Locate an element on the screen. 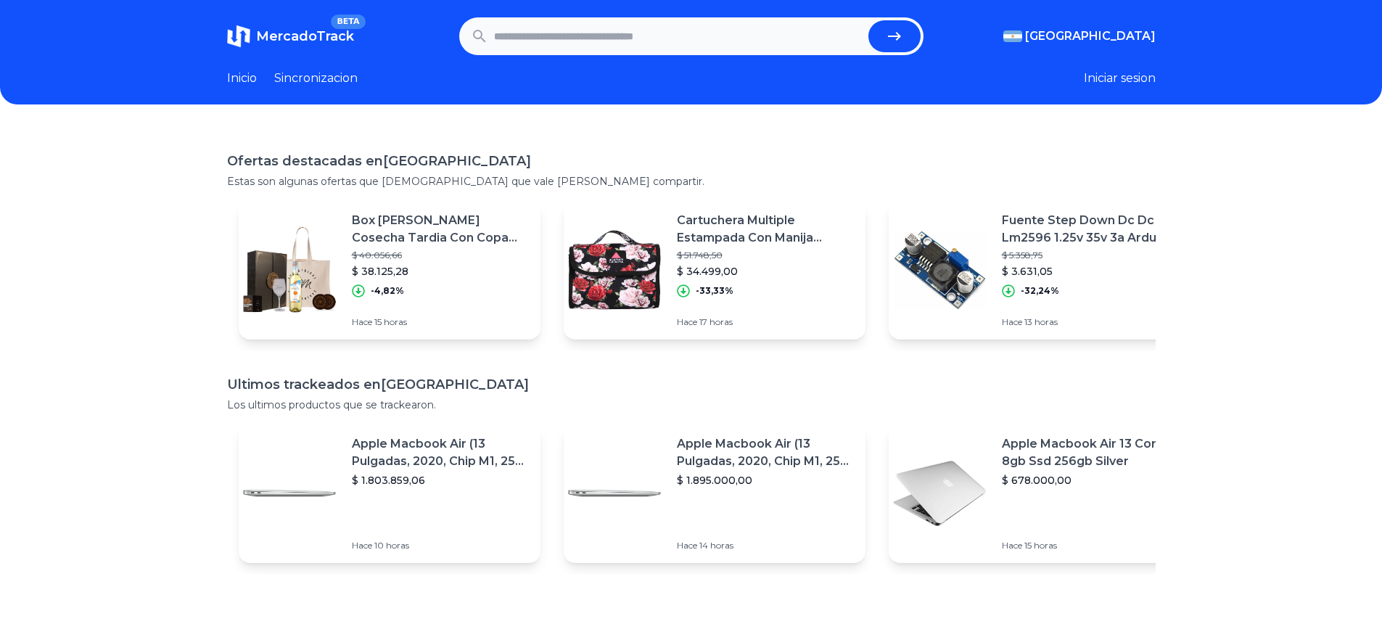 The width and height of the screenshot is (1382, 637). p: $ 40.056,66 is located at coordinates (440, 255).